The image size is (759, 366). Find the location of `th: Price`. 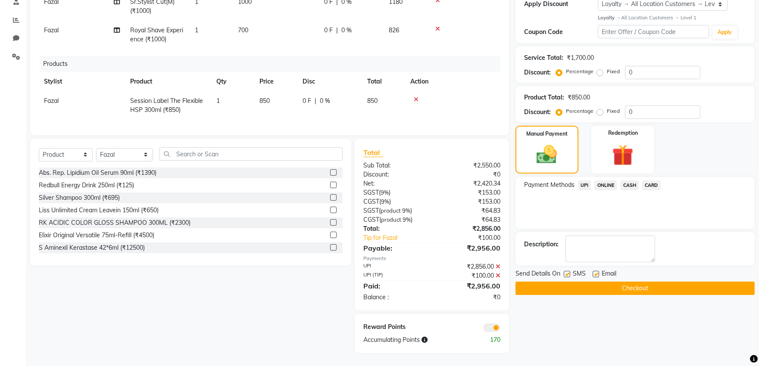

th: Price is located at coordinates (276, 81).